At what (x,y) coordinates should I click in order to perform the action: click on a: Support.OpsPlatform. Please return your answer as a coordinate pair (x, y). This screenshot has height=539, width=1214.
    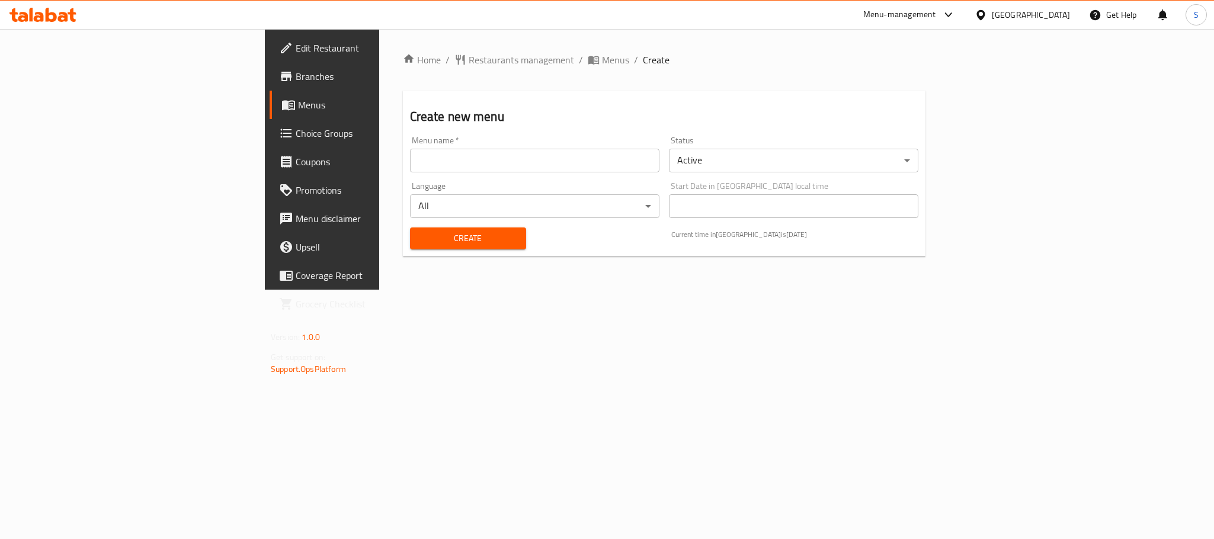
    Looking at the image, I should click on (308, 369).